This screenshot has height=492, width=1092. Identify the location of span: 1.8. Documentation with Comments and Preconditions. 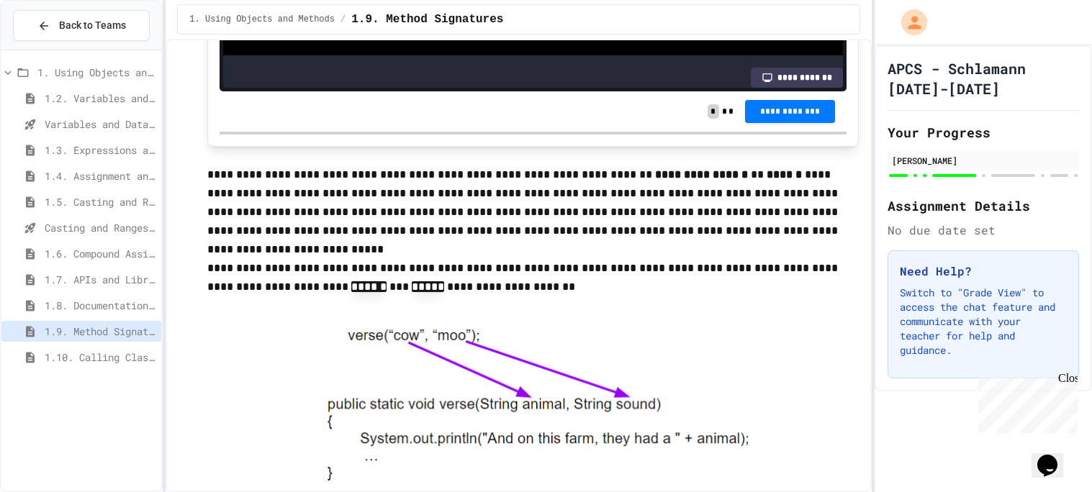
(100, 305).